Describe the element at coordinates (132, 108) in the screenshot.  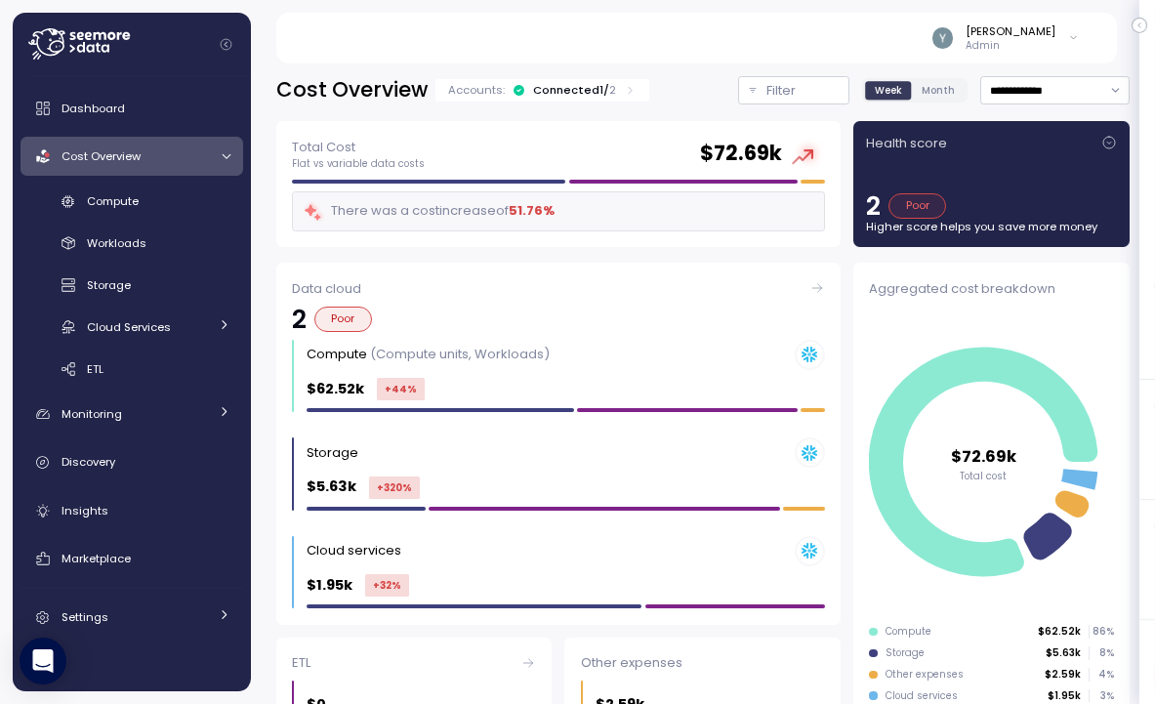
I see `a: Dashboard` at that location.